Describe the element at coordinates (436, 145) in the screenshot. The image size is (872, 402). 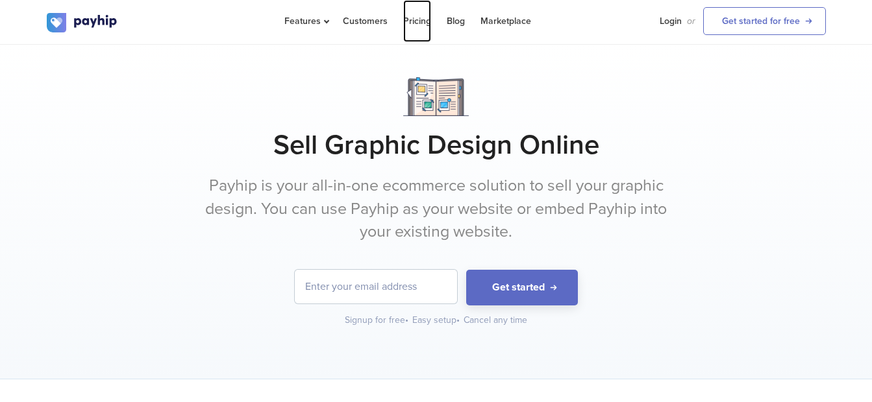
I see `h1: Sell Graphic Design Online` at that location.